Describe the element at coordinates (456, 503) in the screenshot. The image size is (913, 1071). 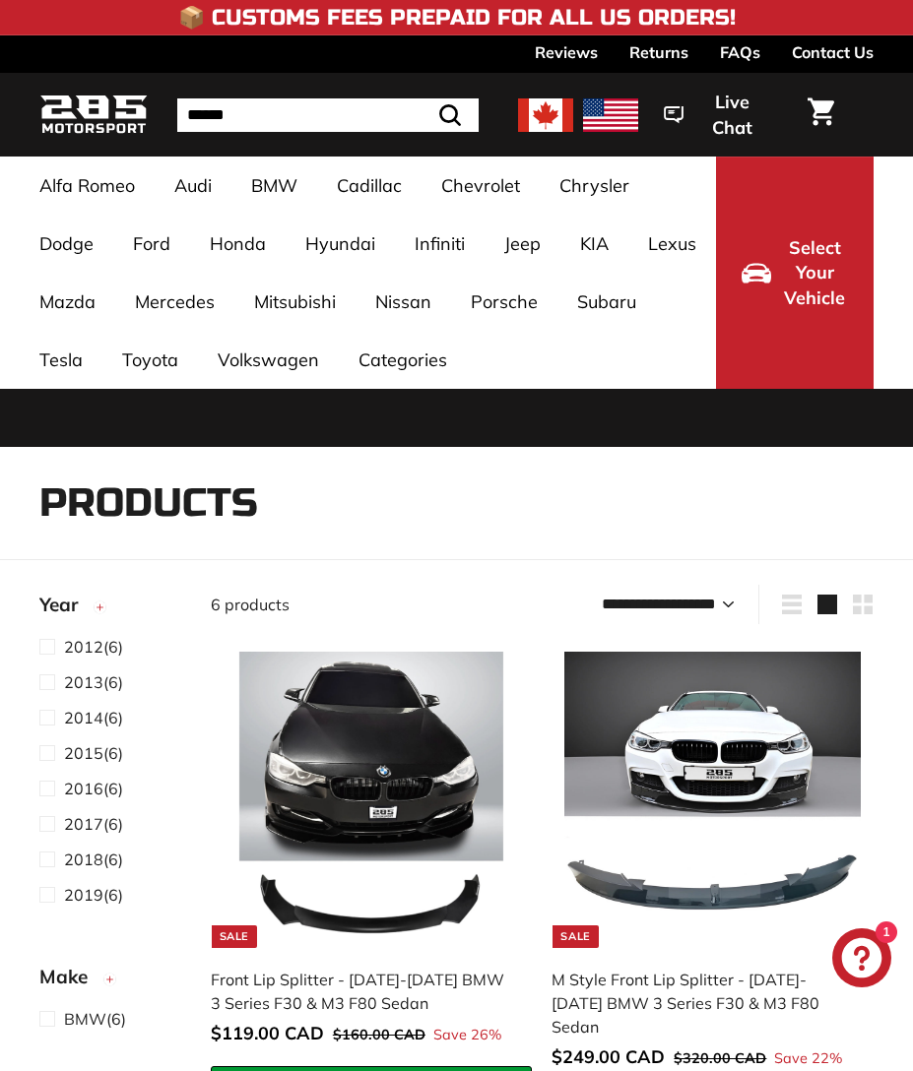
I see `h1: Products` at that location.